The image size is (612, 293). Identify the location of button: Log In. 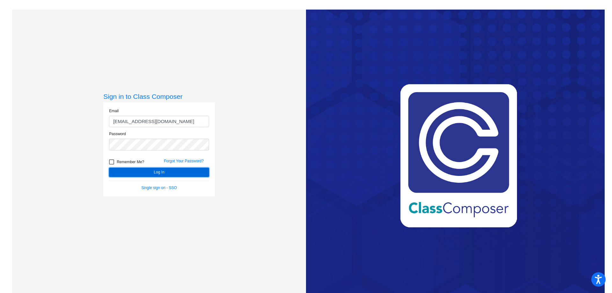
(159, 172).